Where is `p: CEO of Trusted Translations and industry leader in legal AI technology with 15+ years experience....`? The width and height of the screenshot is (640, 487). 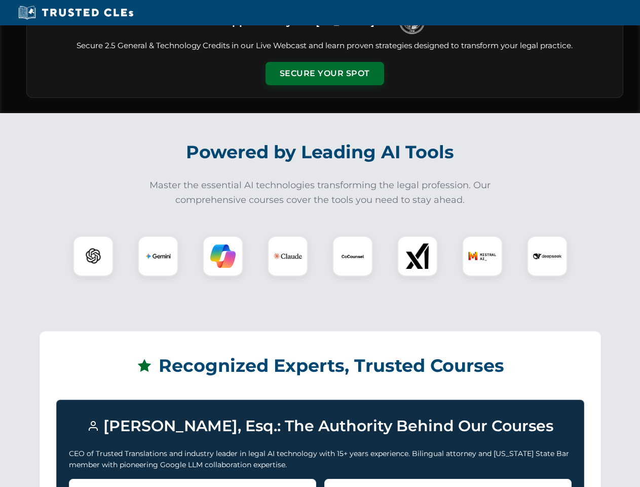 p: CEO of Trusted Translations and industry leader in legal AI technology with 15+ years experience.... is located at coordinates (320, 459).